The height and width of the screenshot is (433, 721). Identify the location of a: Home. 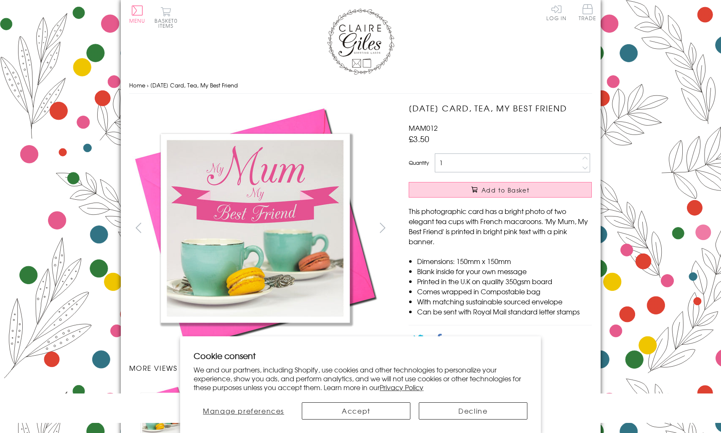
(137, 85).